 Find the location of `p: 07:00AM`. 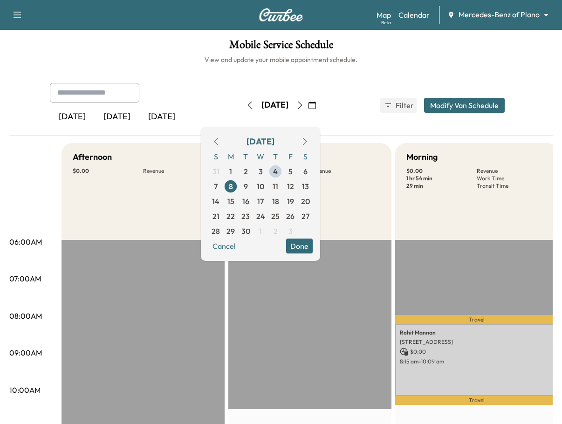

p: 07:00AM is located at coordinates (25, 278).